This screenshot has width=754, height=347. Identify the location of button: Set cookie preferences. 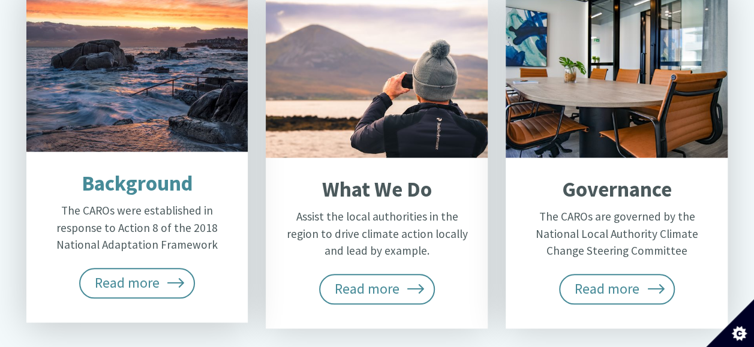
(730, 323).